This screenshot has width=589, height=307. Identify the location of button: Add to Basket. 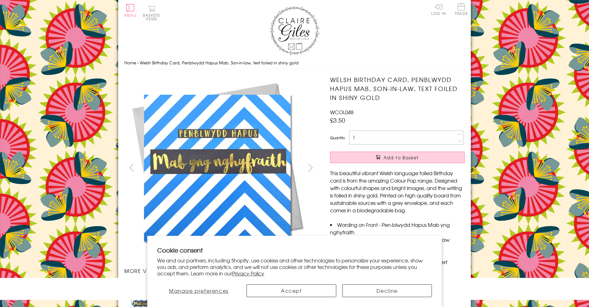
(397, 157).